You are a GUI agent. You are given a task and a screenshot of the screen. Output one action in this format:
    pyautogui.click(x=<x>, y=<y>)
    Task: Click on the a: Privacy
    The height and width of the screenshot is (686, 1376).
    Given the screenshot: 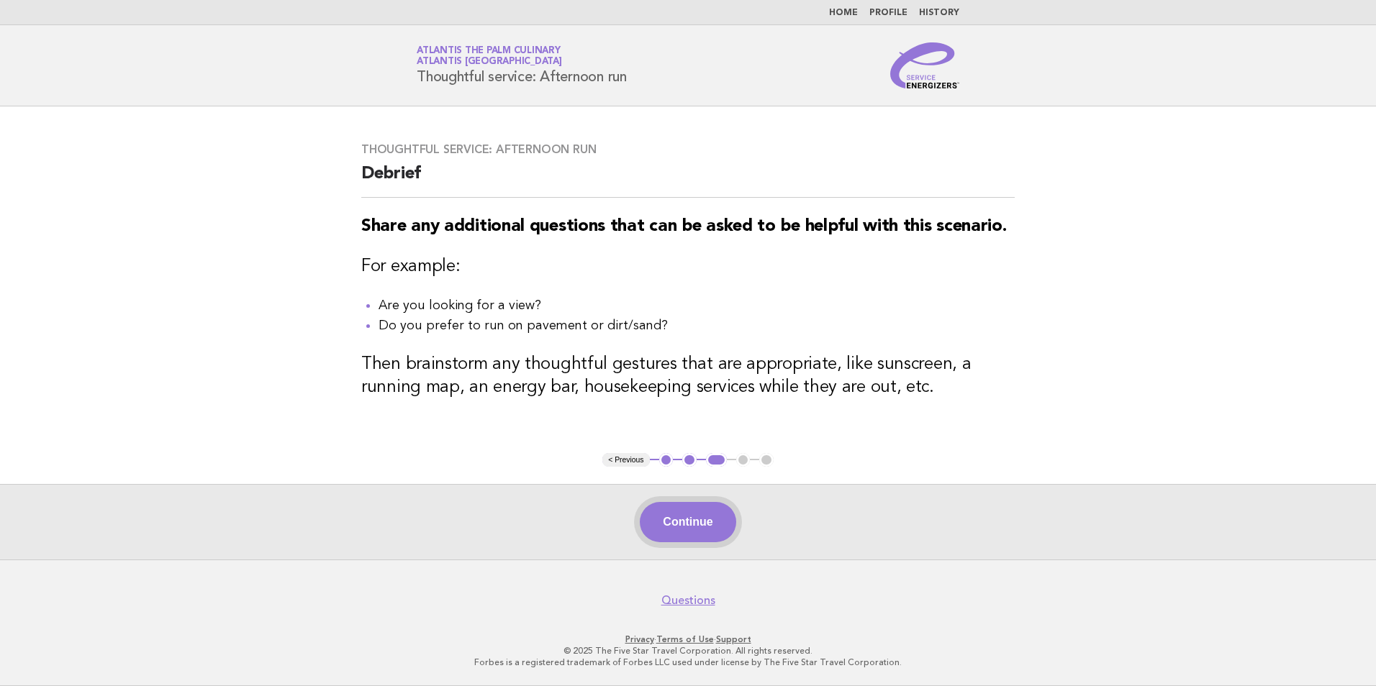 What is the action you would take?
    pyautogui.click(x=640, y=640)
    